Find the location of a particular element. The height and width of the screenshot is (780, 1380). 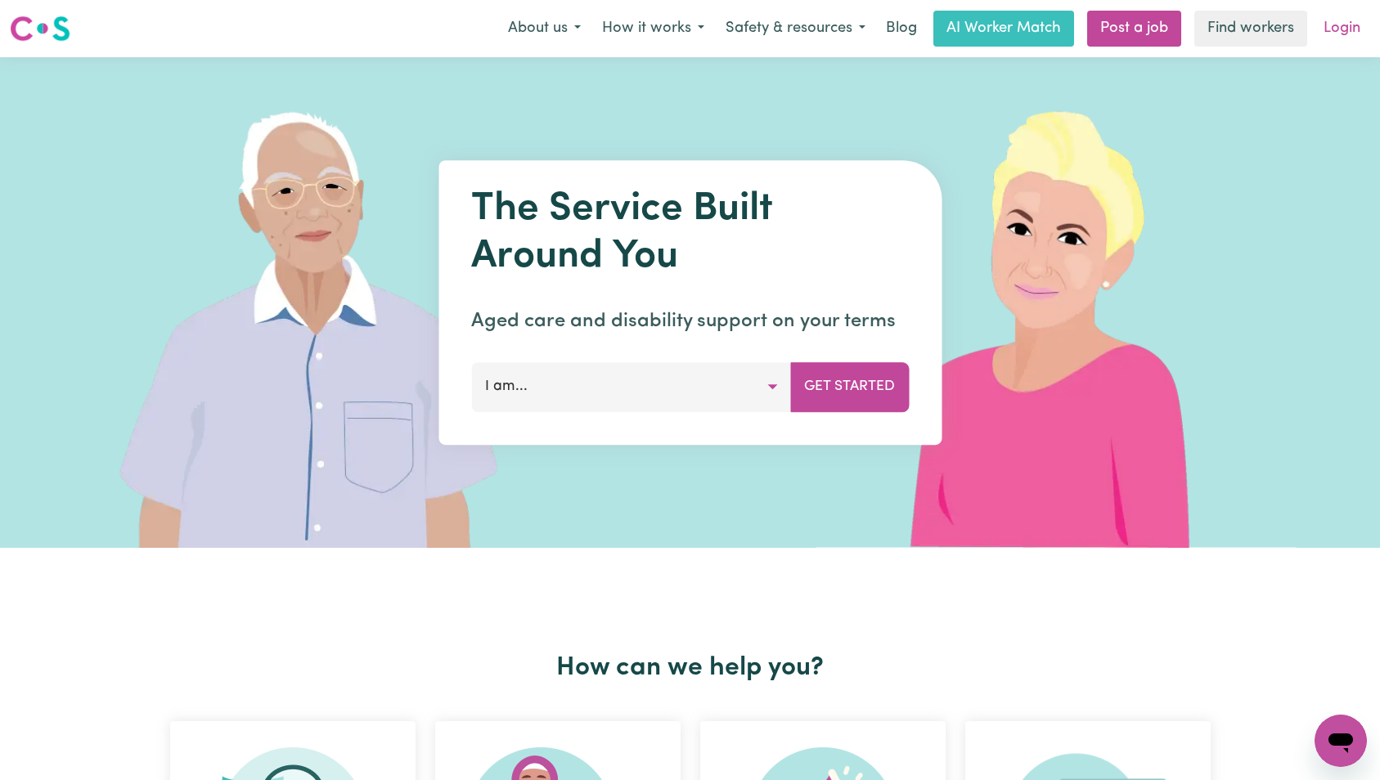

a: Careseekers logo is located at coordinates (40, 29).